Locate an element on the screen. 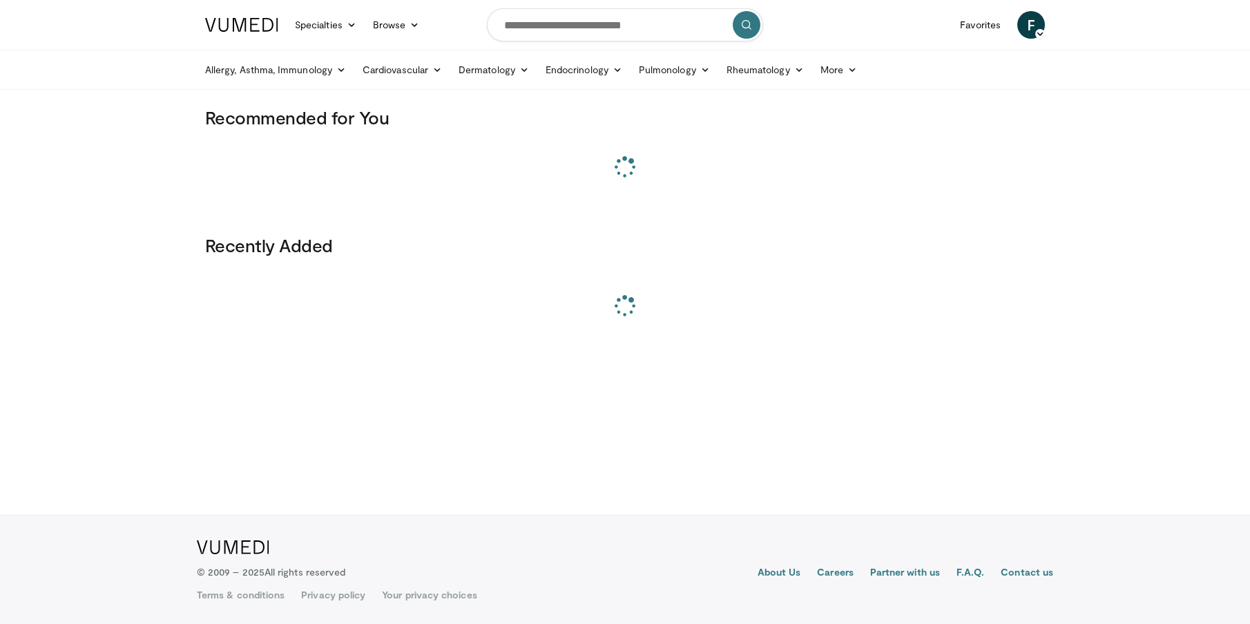 The height and width of the screenshot is (624, 1250). a: Terms & conditions is located at coordinates (240, 595).